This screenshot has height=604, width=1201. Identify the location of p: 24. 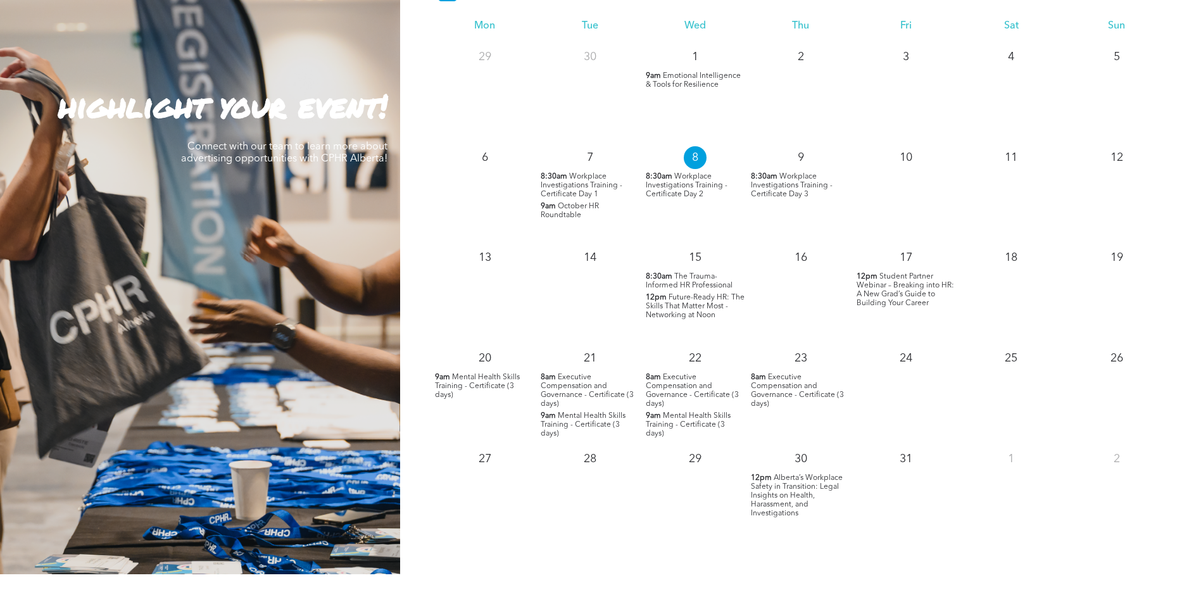
(906, 358).